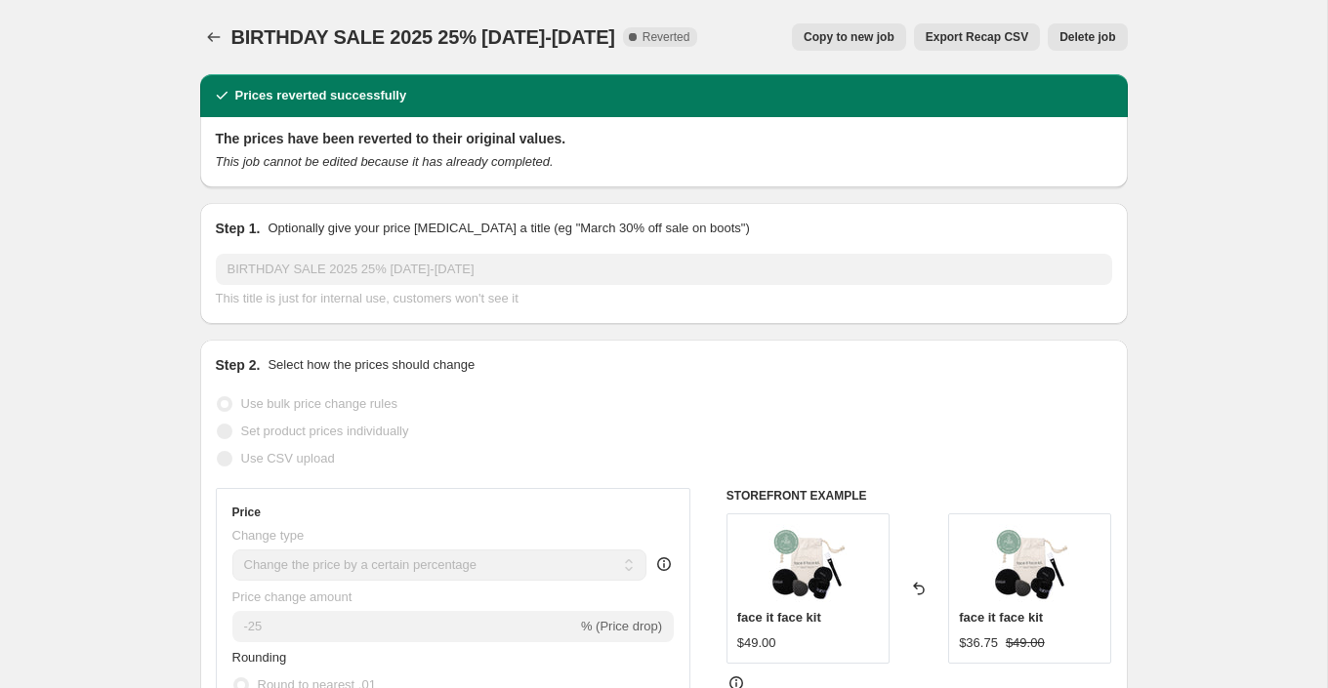  I want to click on span: Use bulk price change rules, so click(319, 403).